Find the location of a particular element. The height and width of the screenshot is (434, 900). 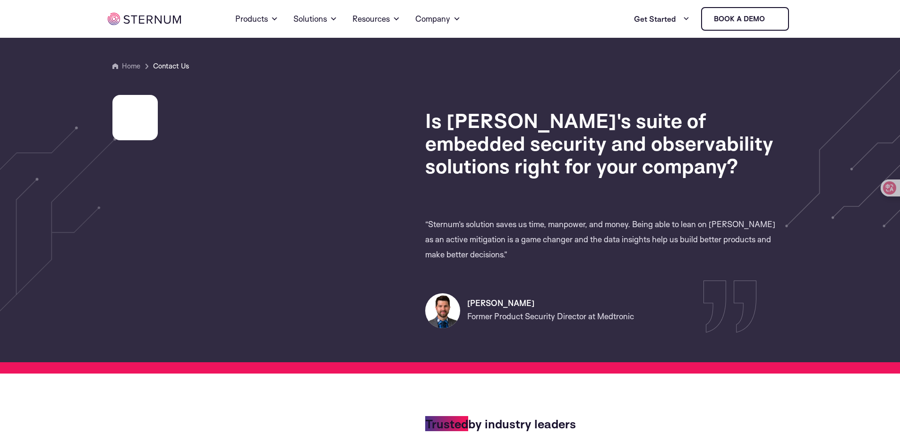

a: Company is located at coordinates (438, 19).